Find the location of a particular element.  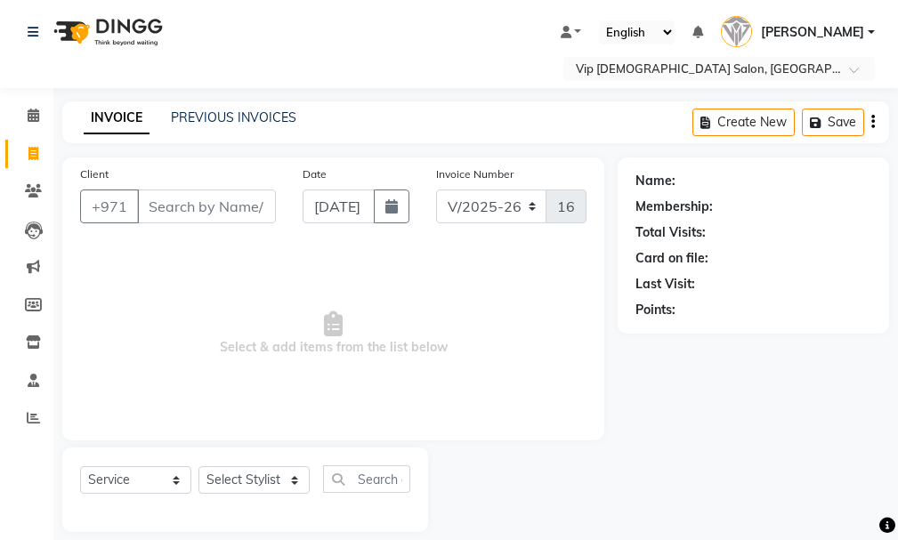

div: Card on file: is located at coordinates (672, 258).